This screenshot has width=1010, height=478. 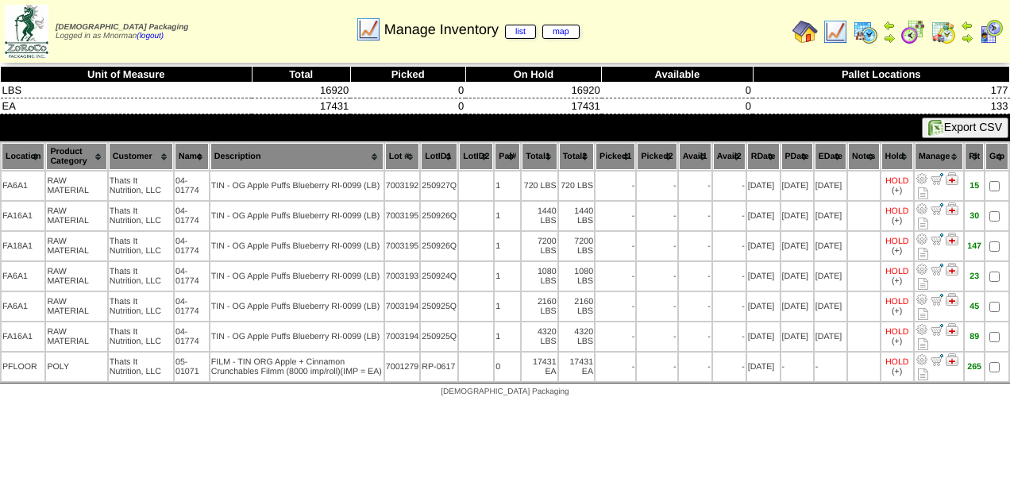 What do you see at coordinates (126, 75) in the screenshot?
I see `th: Unit of Measure` at bounding box center [126, 75].